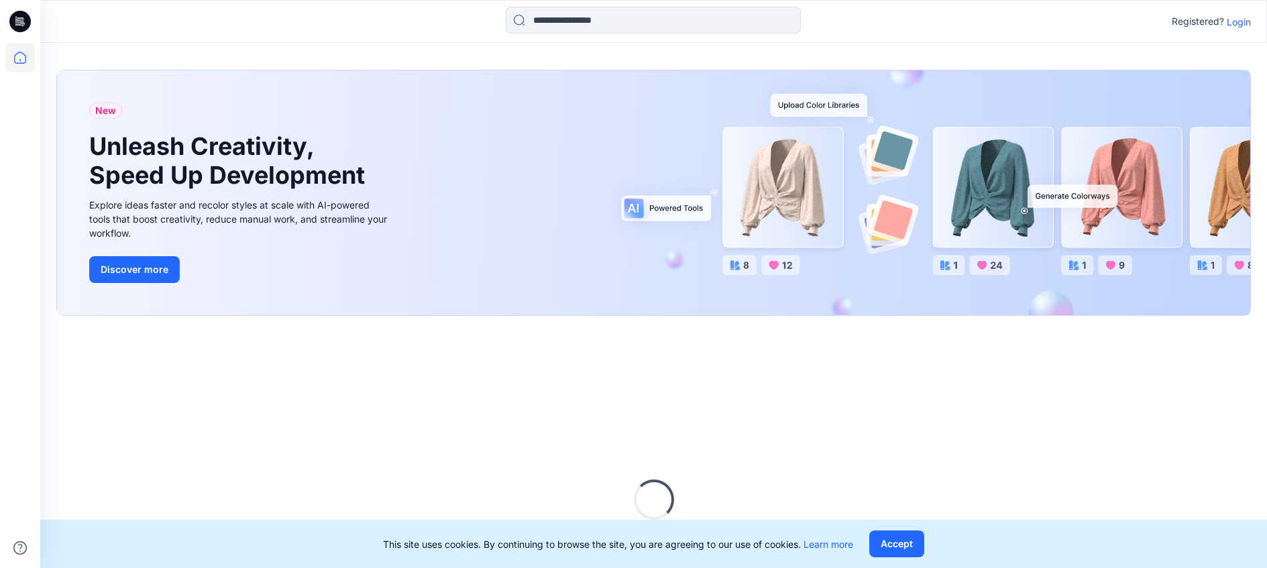  Describe the element at coordinates (134, 270) in the screenshot. I see `button: Discover more` at that location.